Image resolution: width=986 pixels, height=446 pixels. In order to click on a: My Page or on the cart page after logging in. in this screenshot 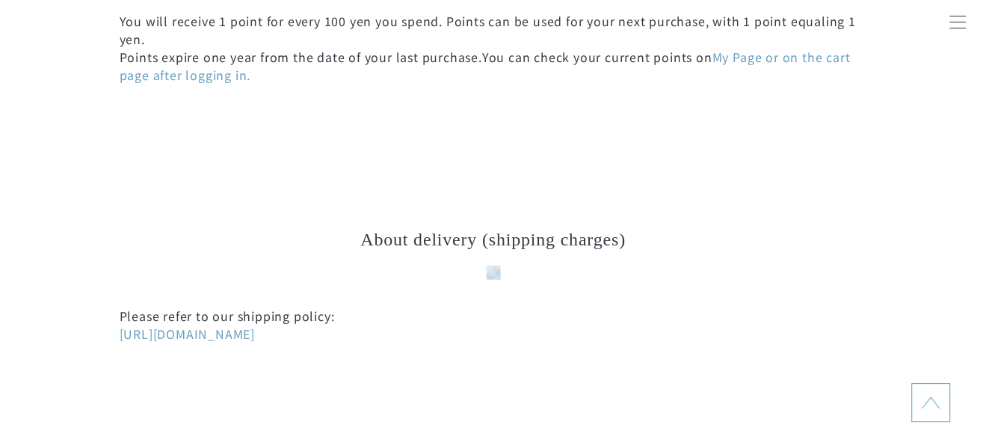, I will do `click(485, 66)`.